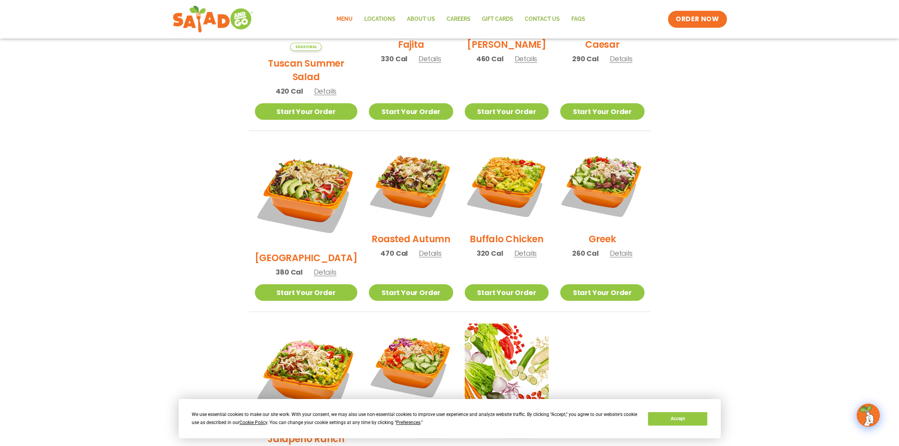  Describe the element at coordinates (507, 365) in the screenshot. I see `img: Product photo for Build Your Own` at that location.